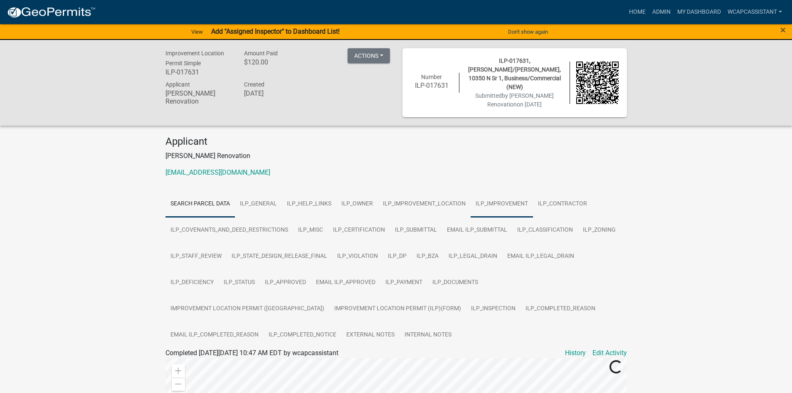 The height and width of the screenshot is (393, 792). I want to click on a: Email ILP_APPROVED, so click(346, 283).